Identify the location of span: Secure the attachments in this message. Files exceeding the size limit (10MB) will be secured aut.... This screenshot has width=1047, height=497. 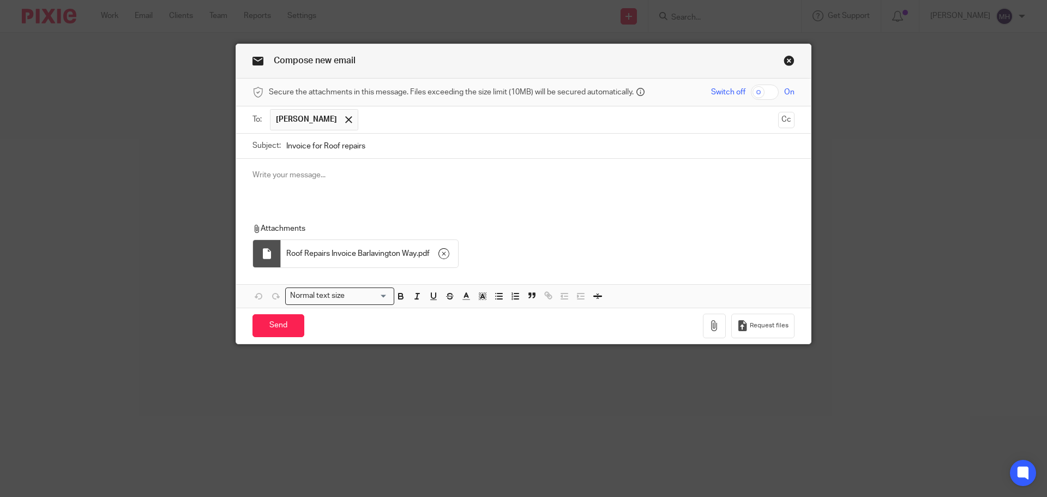
(451, 92).